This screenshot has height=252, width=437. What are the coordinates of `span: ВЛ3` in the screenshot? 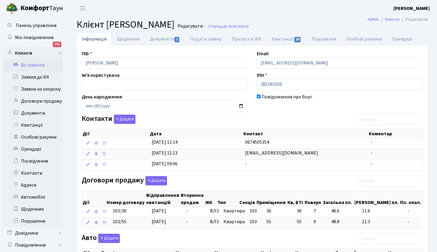 It's located at (214, 211).